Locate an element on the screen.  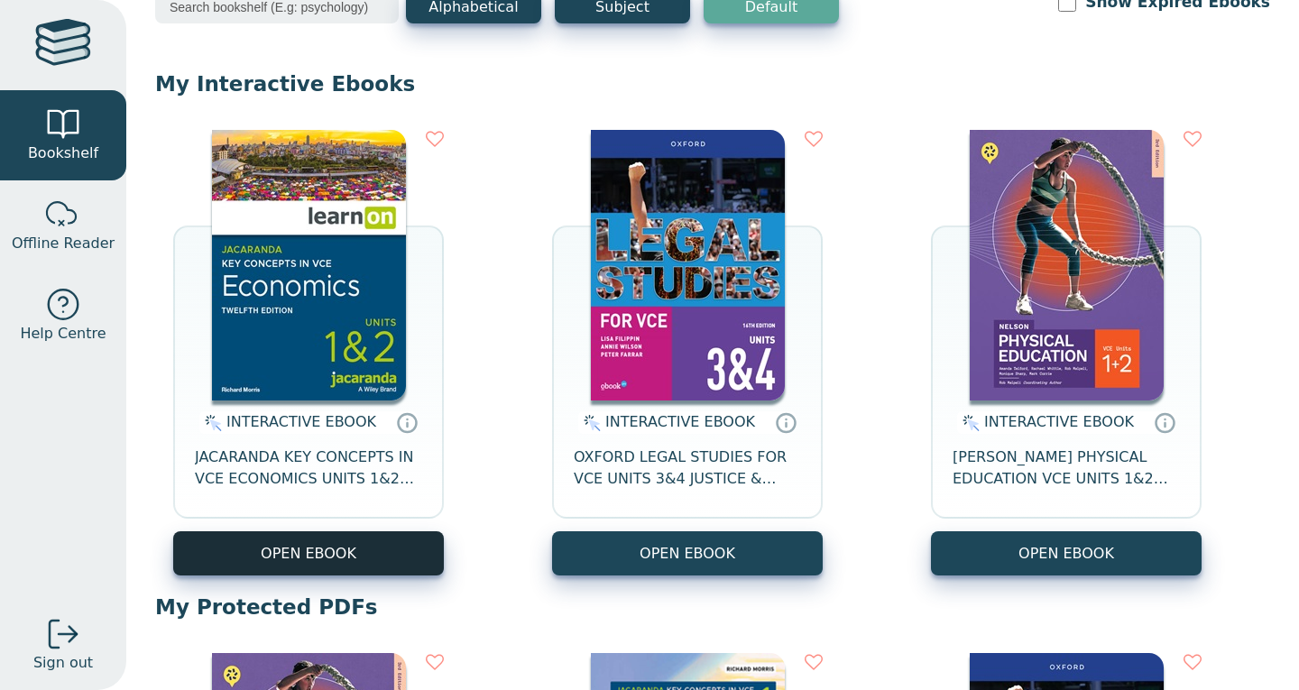
img: c896ff06-7200-444a-bb61-465266640f60.jpg is located at coordinates (1066, 265).